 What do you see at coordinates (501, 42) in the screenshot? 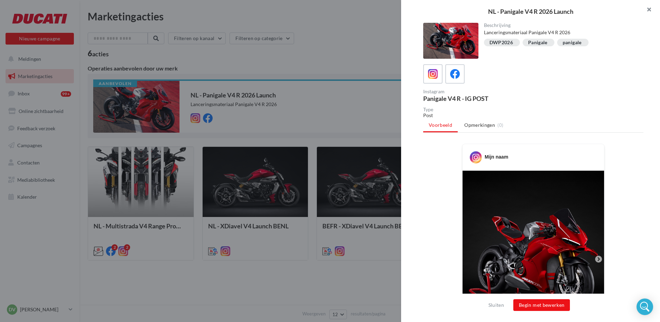
I see `div: DWP2026` at bounding box center [501, 42].